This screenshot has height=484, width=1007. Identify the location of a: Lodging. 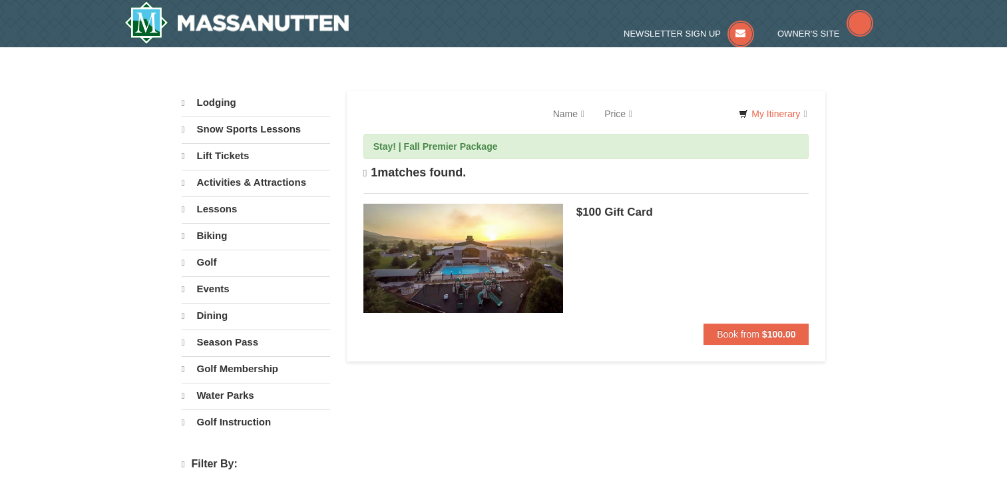
(256, 103).